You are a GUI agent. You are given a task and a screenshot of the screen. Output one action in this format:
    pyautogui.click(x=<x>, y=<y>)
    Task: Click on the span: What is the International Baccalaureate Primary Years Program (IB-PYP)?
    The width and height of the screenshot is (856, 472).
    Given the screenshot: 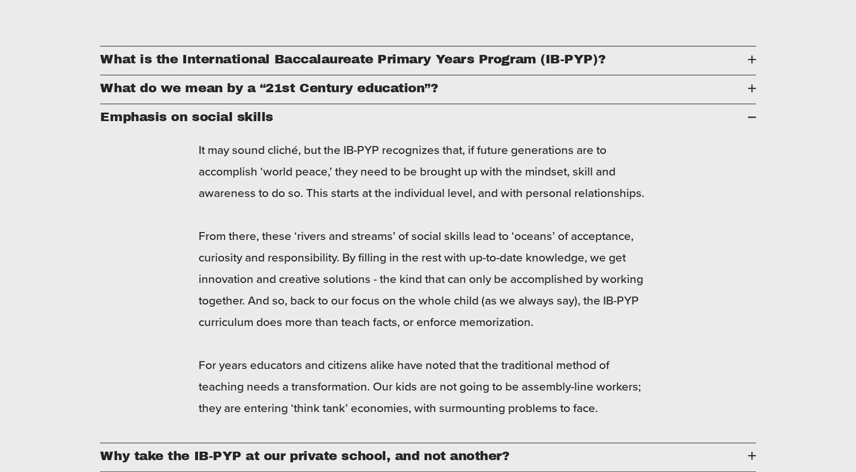 What is the action you would take?
    pyautogui.click(x=424, y=59)
    